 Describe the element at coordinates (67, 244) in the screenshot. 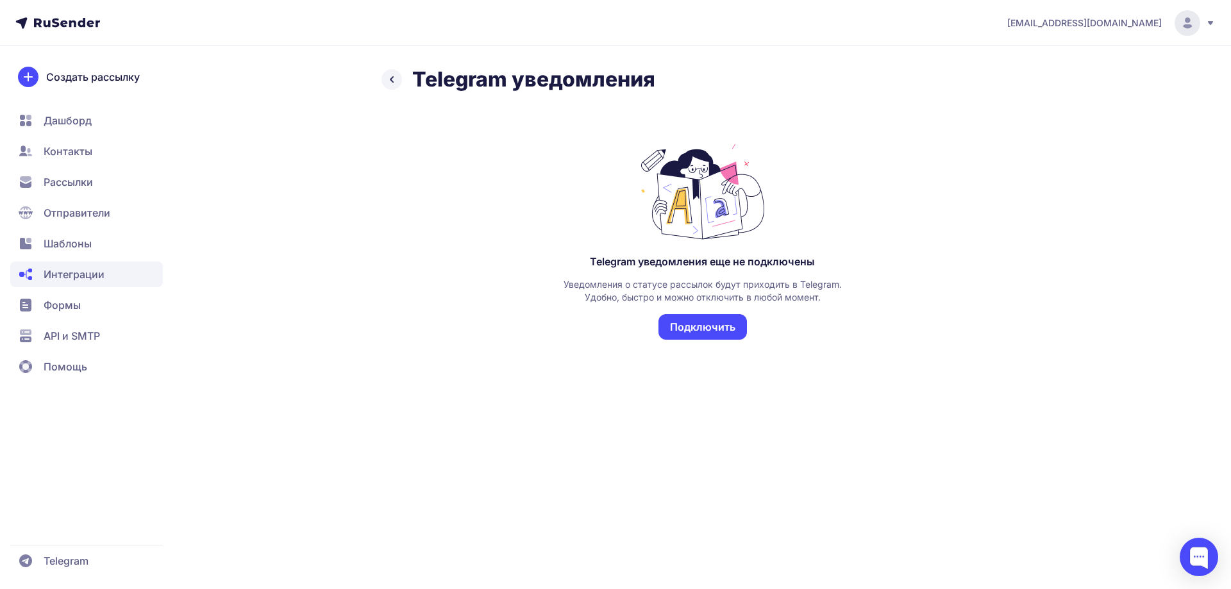

I see `span: Шаблоны` at that location.